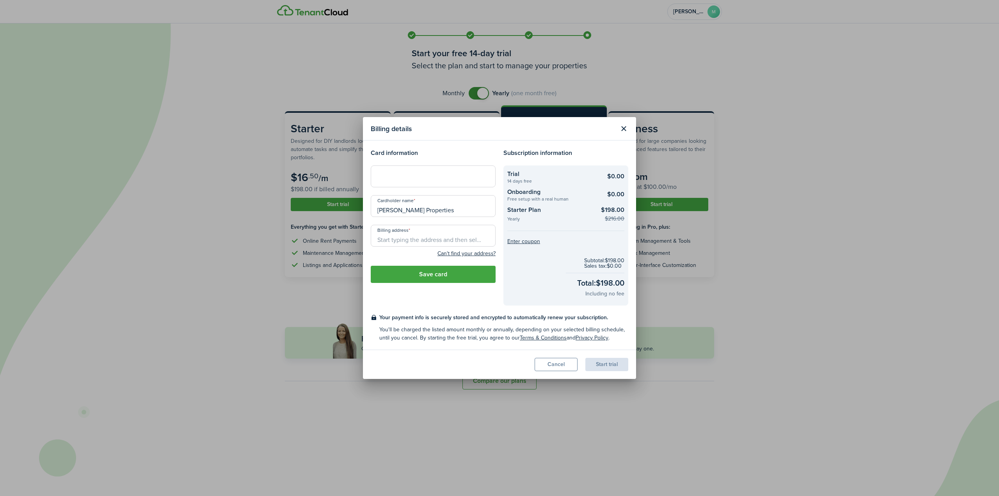 This screenshot has width=999, height=496. I want to click on checkout-summary-item-description: Free setup with a real human, so click(551, 199).